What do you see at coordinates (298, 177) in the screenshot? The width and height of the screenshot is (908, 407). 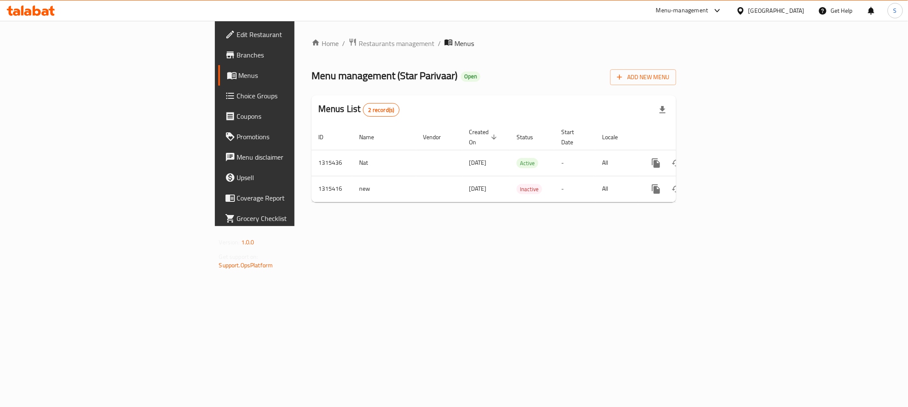 I see `span: Upsell` at bounding box center [298, 177].